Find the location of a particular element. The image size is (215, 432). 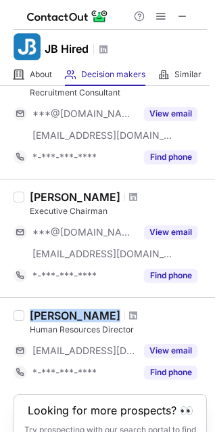

img: ContactOut v5.3.10 is located at coordinates (68, 16).